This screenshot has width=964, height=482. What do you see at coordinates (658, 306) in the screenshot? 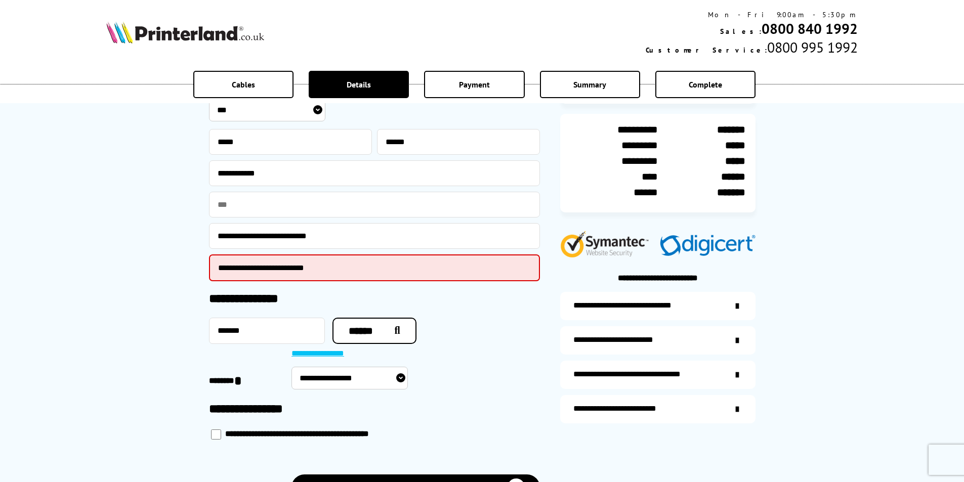
I see `a: additional-ink` at bounding box center [658, 306].